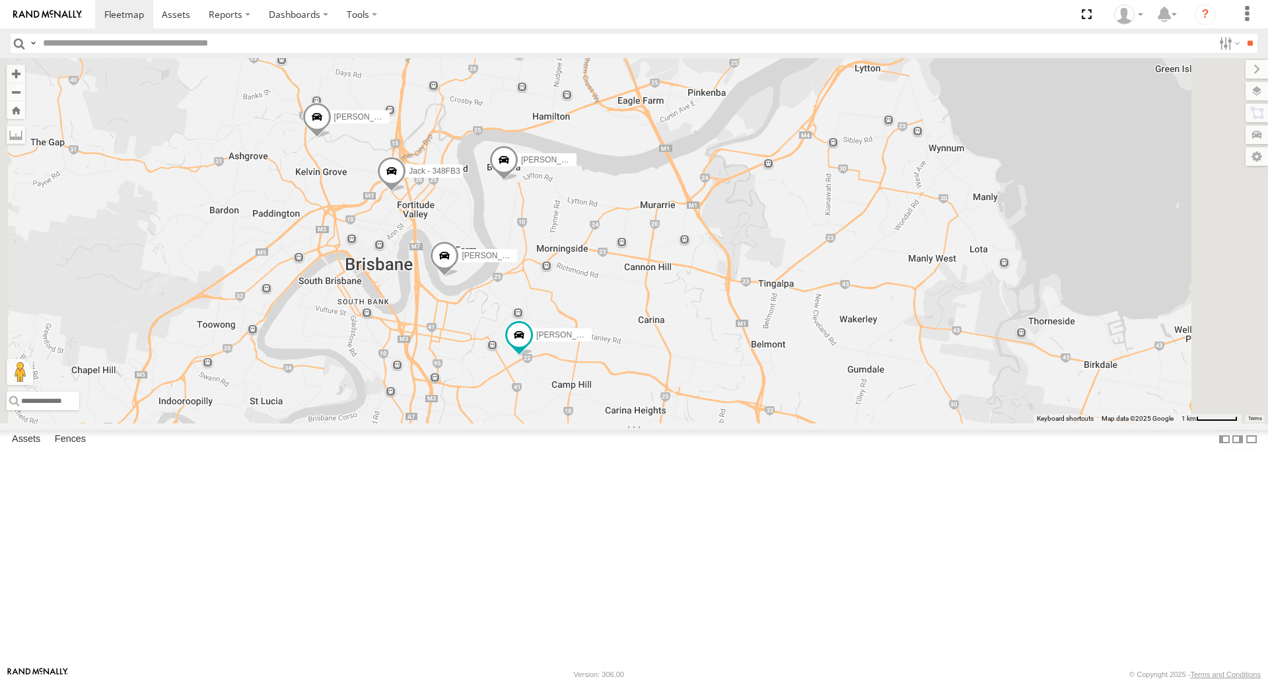  I want to click on label: Map Settings, so click(1257, 157).